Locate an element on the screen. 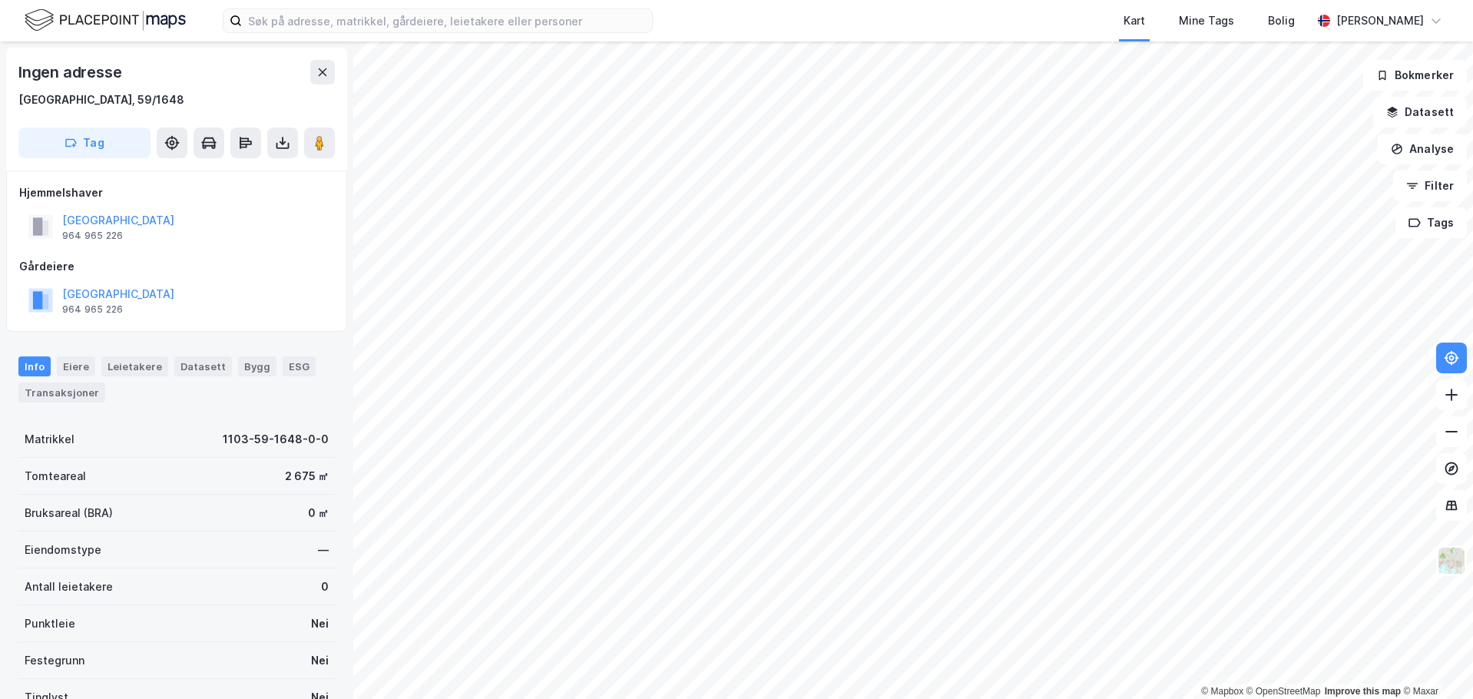 This screenshot has height=699, width=1473. div: Eiere is located at coordinates (76, 366).